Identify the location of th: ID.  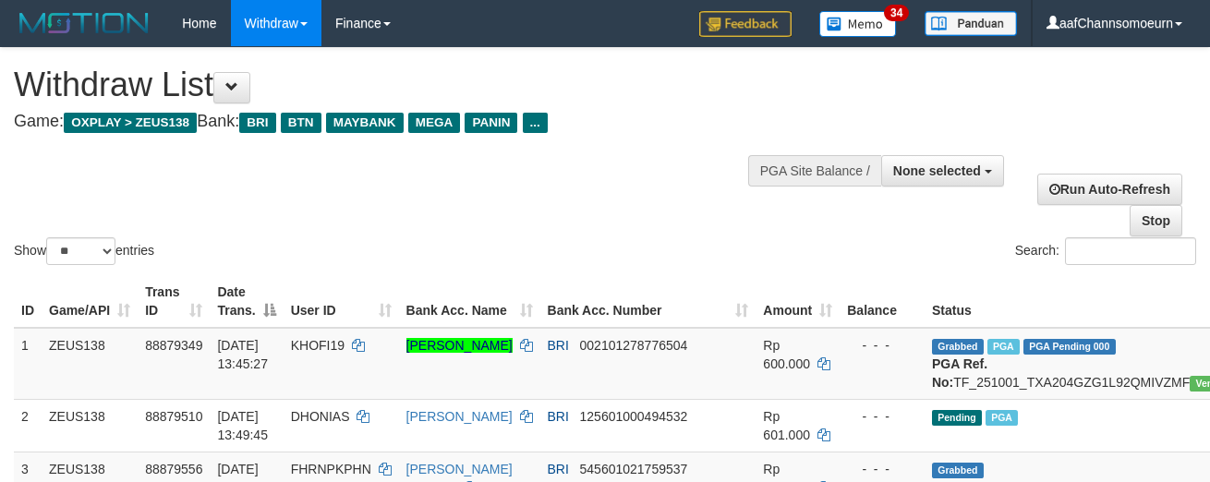
(28, 301).